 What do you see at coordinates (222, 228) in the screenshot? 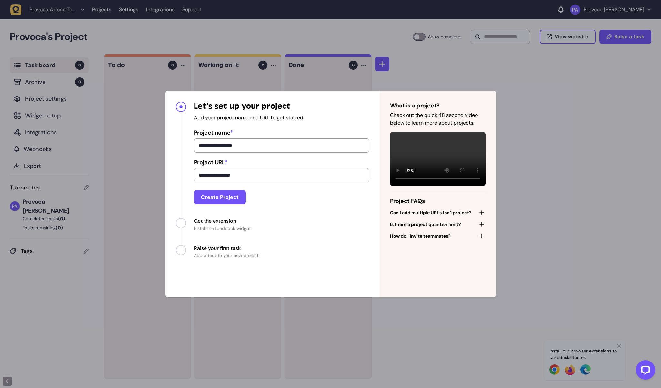
I see `span: Install the feedback widget` at bounding box center [222, 228].